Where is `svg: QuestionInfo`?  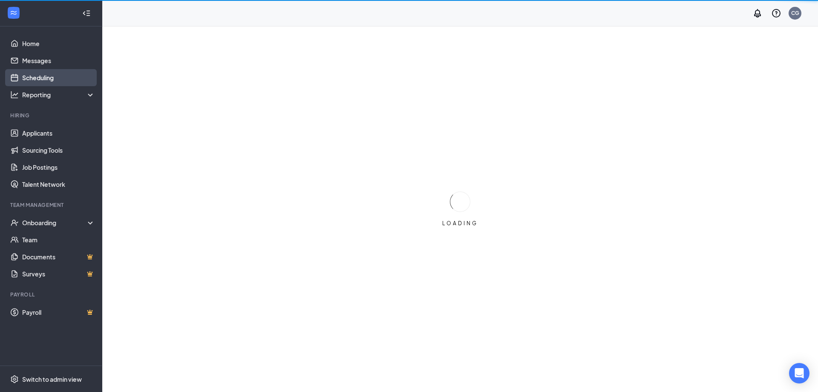
svg: QuestionInfo is located at coordinates (777, 13).